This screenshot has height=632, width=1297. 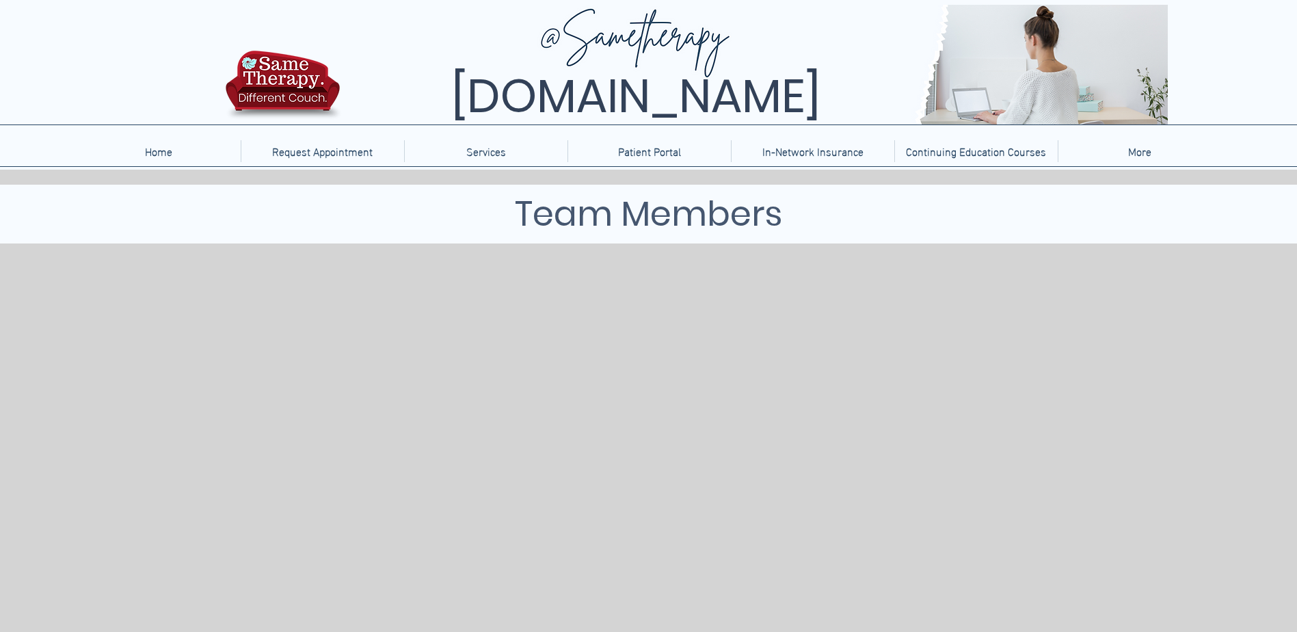 What do you see at coordinates (322, 151) in the screenshot?
I see `a: Request Appointment` at bounding box center [322, 151].